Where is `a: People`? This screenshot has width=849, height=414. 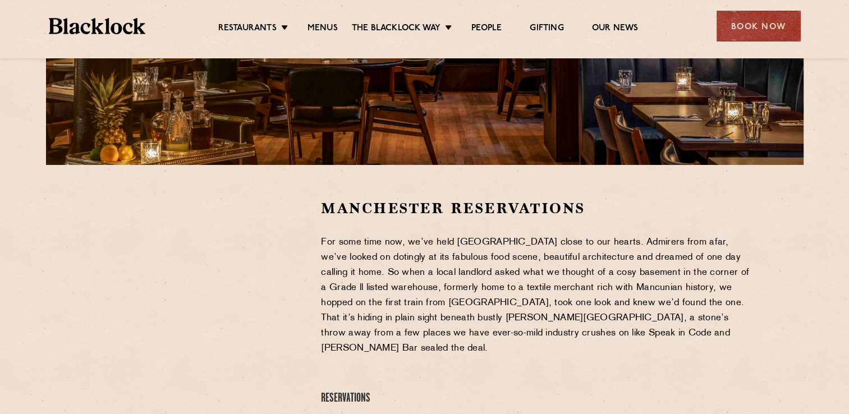
a: People is located at coordinates (487, 29).